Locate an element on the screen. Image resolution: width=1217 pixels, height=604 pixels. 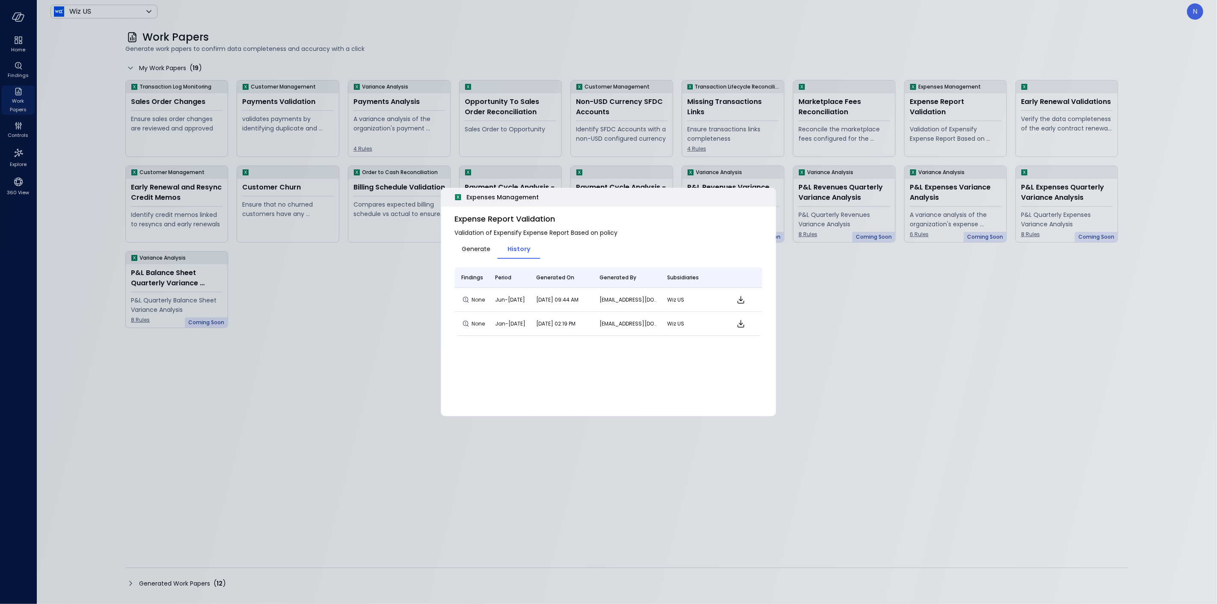
span: Generated On is located at coordinates (555, 278).